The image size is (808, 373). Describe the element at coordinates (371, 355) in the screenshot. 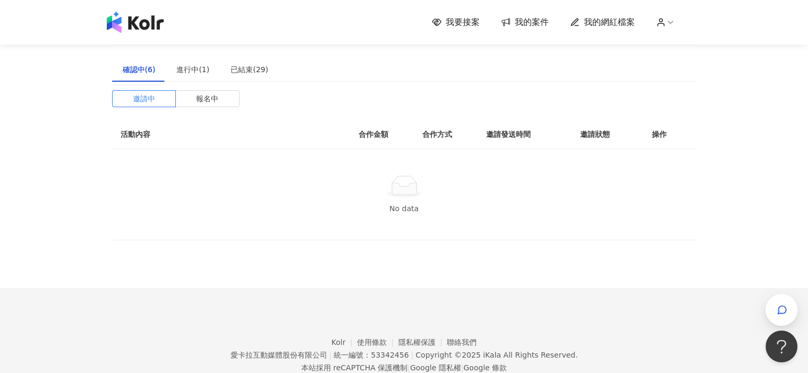

I see `div: 統一編號：53342456` at that location.